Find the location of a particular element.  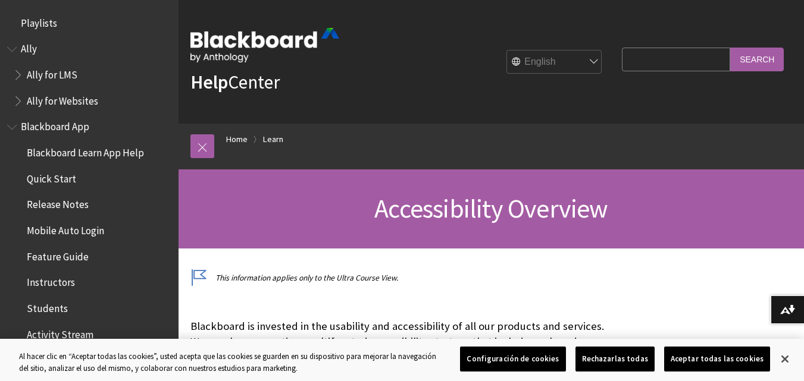

span: Ally is located at coordinates (29, 47).